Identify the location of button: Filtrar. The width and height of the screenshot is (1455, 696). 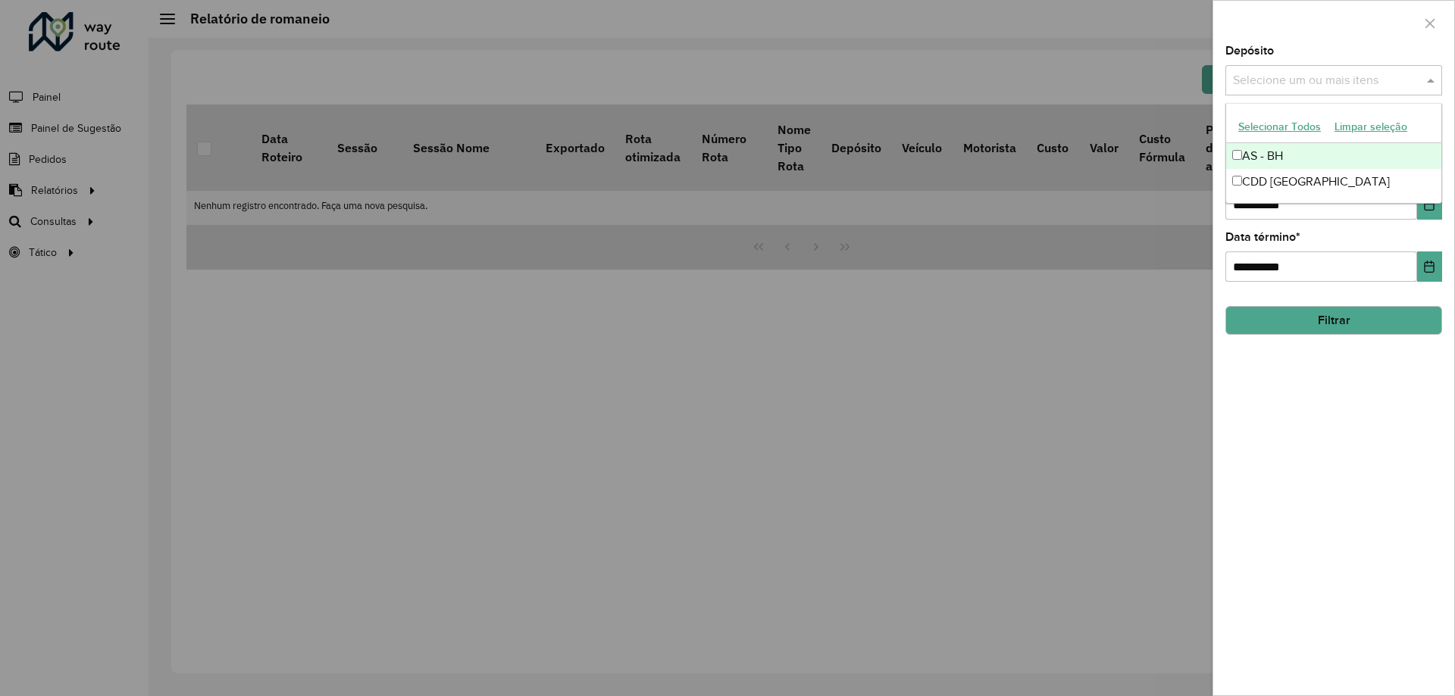
(1333, 320).